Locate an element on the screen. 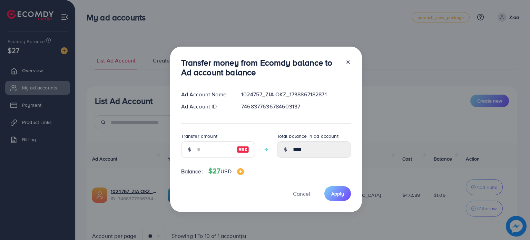 This screenshot has height=240, width=530. div: Ad Account Name is located at coordinates (206, 94).